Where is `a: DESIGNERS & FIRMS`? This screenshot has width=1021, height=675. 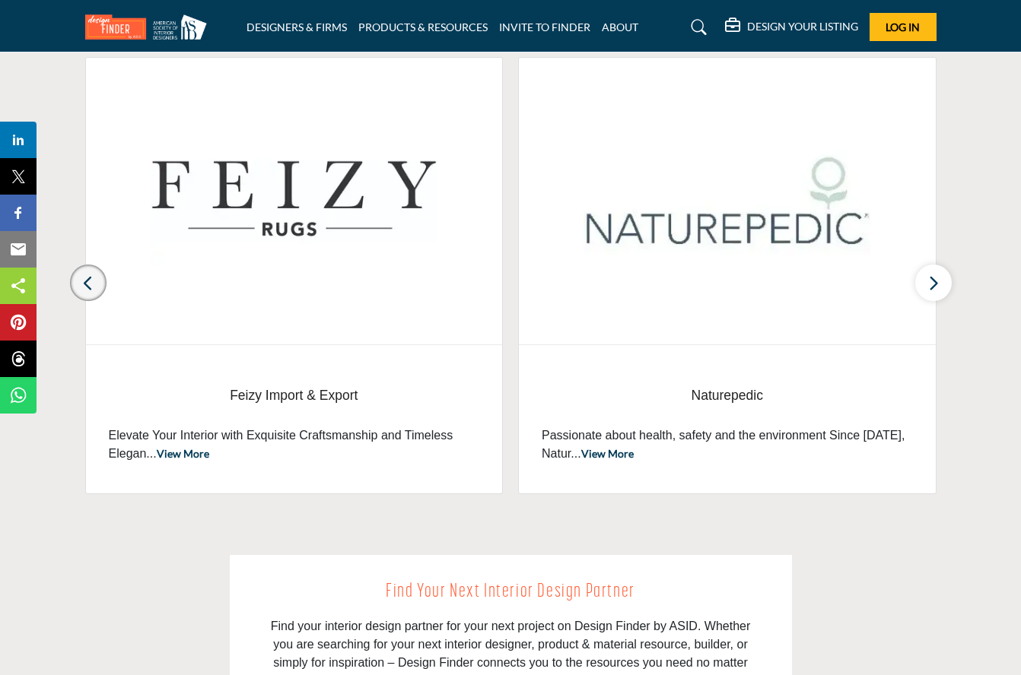 a: DESIGNERS & FIRMS is located at coordinates (297, 27).